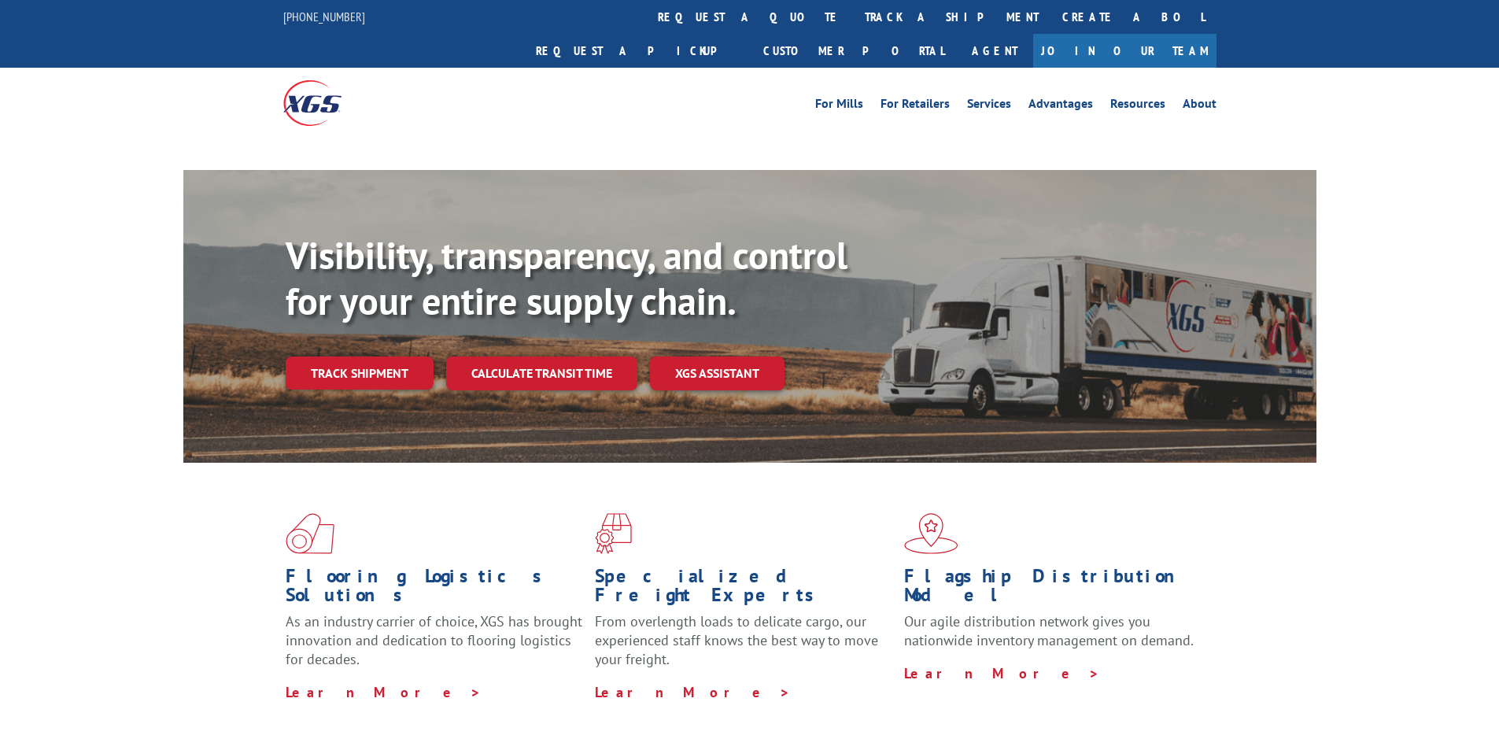  I want to click on img: xgs-icon-total-supply-chain-intelligence-red, so click(310, 533).